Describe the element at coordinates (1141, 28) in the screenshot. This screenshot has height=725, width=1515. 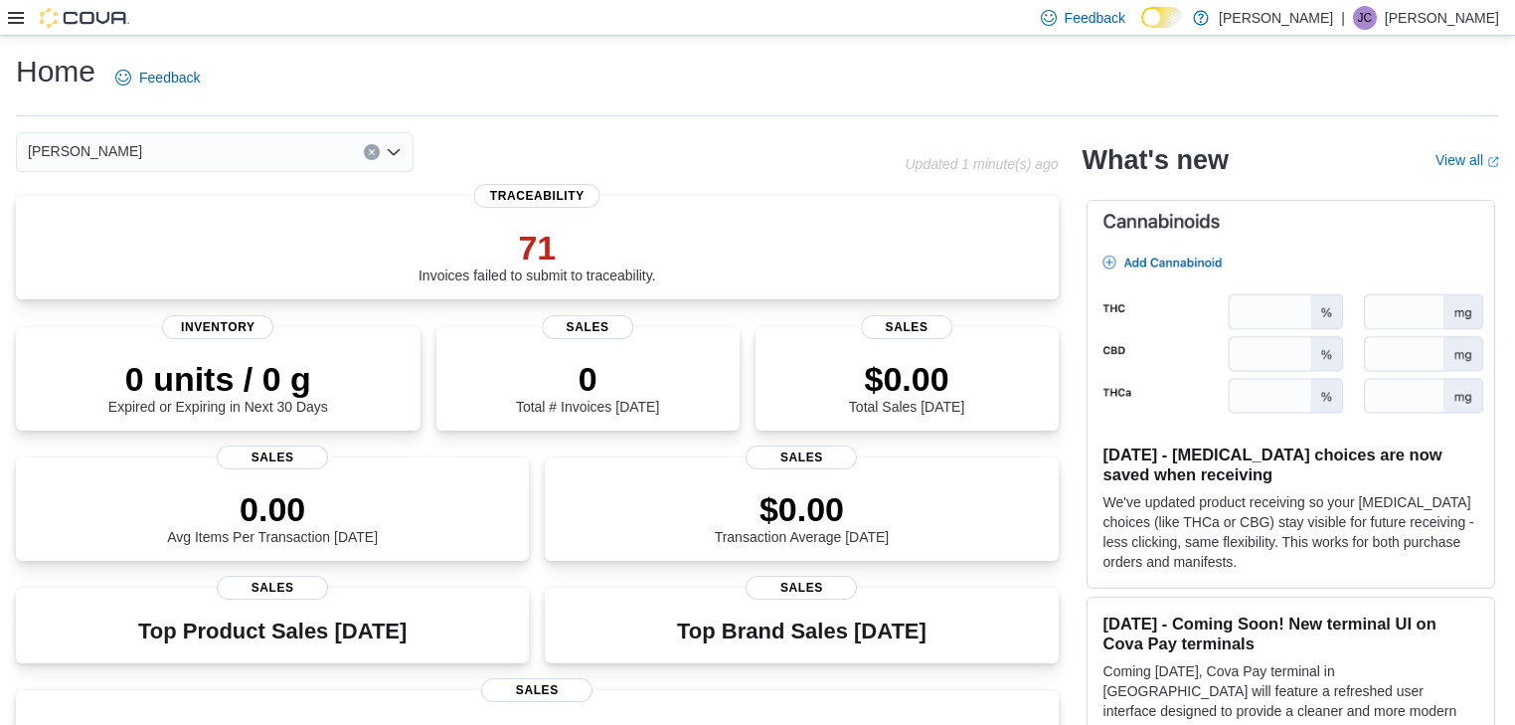
I see `span: Dark Mode` at that location.